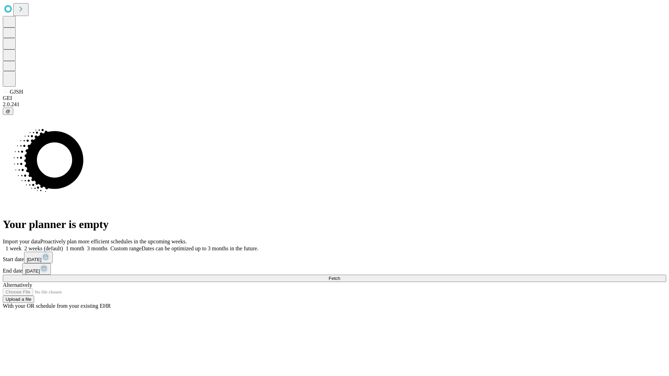  Describe the element at coordinates (335, 258) in the screenshot. I see `div: Start date` at that location.